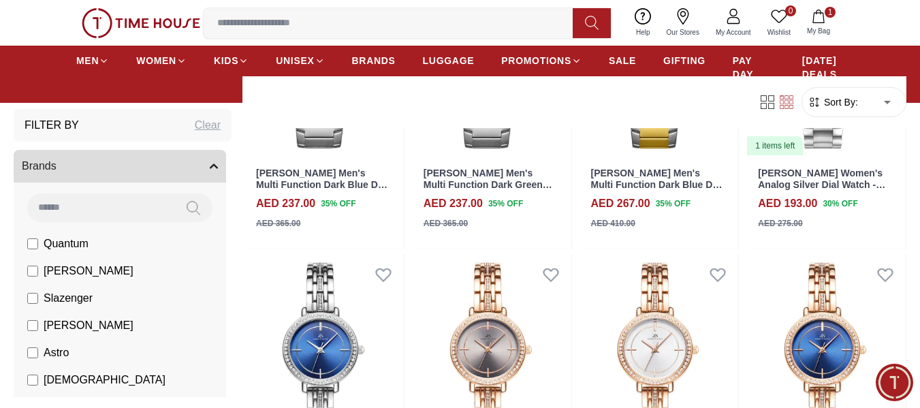  I want to click on h4: AED 267.00, so click(620, 204).